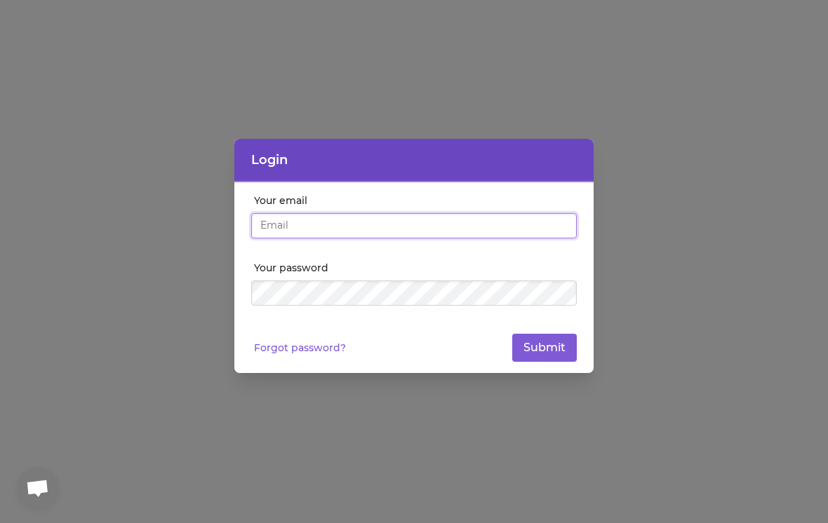 The image size is (828, 523). What do you see at coordinates (300, 348) in the screenshot?
I see `a: Forgot password?` at bounding box center [300, 348].